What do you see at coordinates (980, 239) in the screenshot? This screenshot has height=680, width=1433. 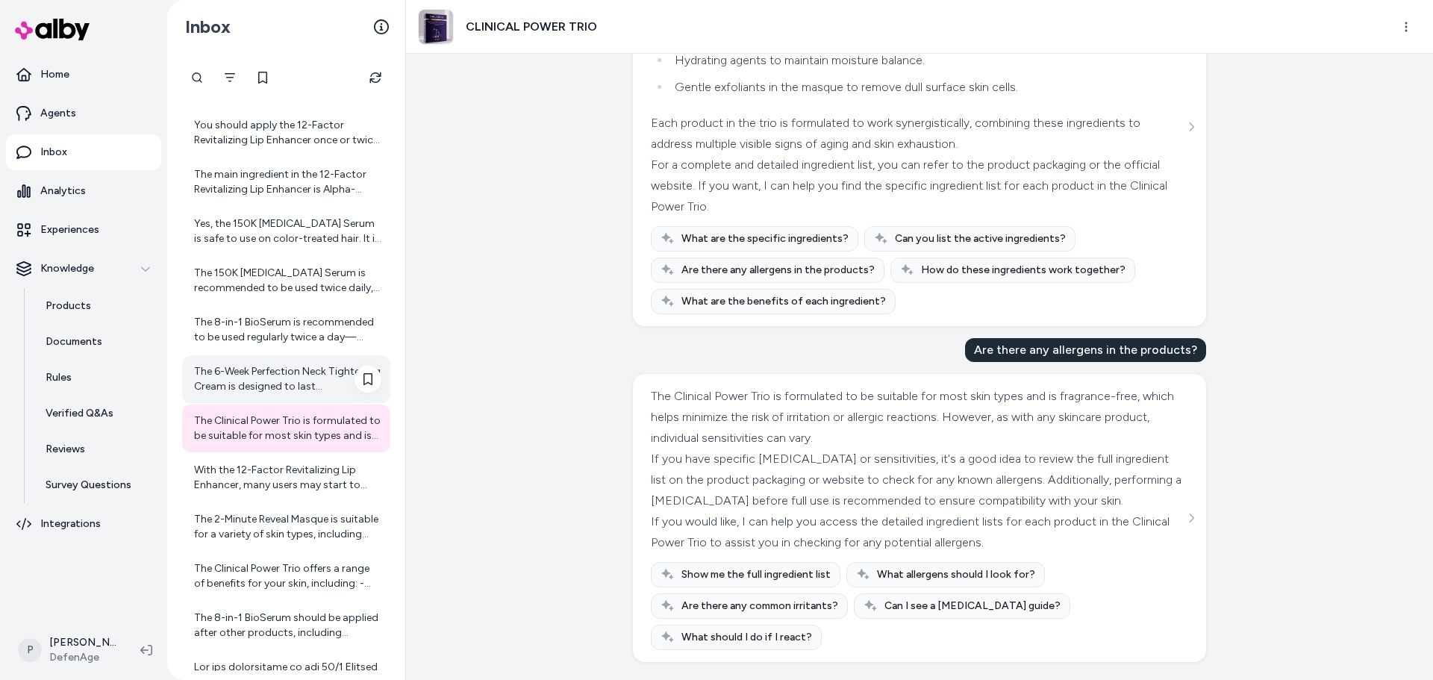 I see `span: Can you list the active ingredients?` at bounding box center [980, 239].